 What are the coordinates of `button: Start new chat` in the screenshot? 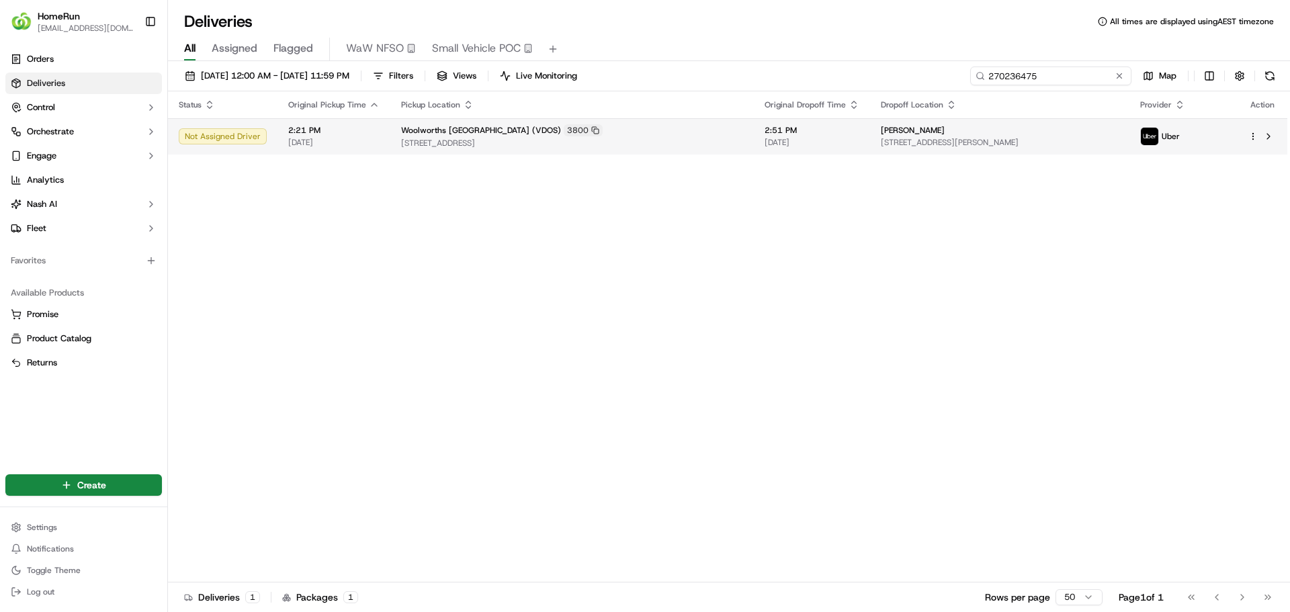 It's located at (236, 140).